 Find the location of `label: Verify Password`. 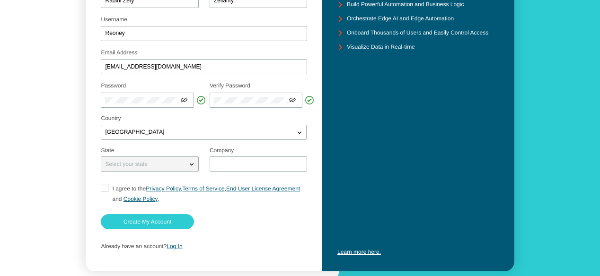

label: Verify Password is located at coordinates (230, 86).